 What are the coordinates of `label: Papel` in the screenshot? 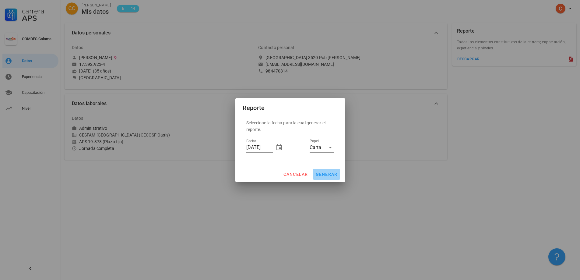 It's located at (314, 141).